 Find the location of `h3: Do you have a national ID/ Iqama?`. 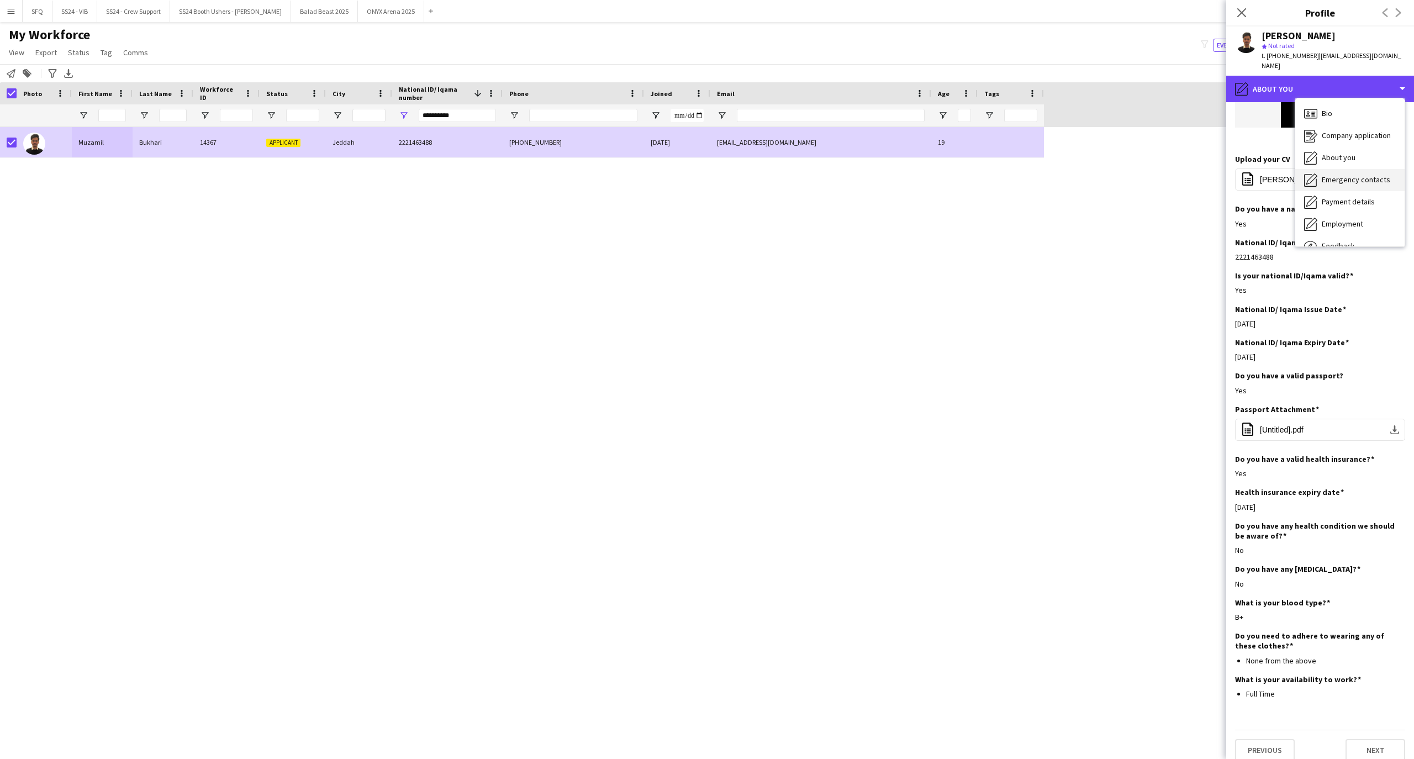

h3: Do you have a national ID/ Iqama? is located at coordinates (1298, 209).